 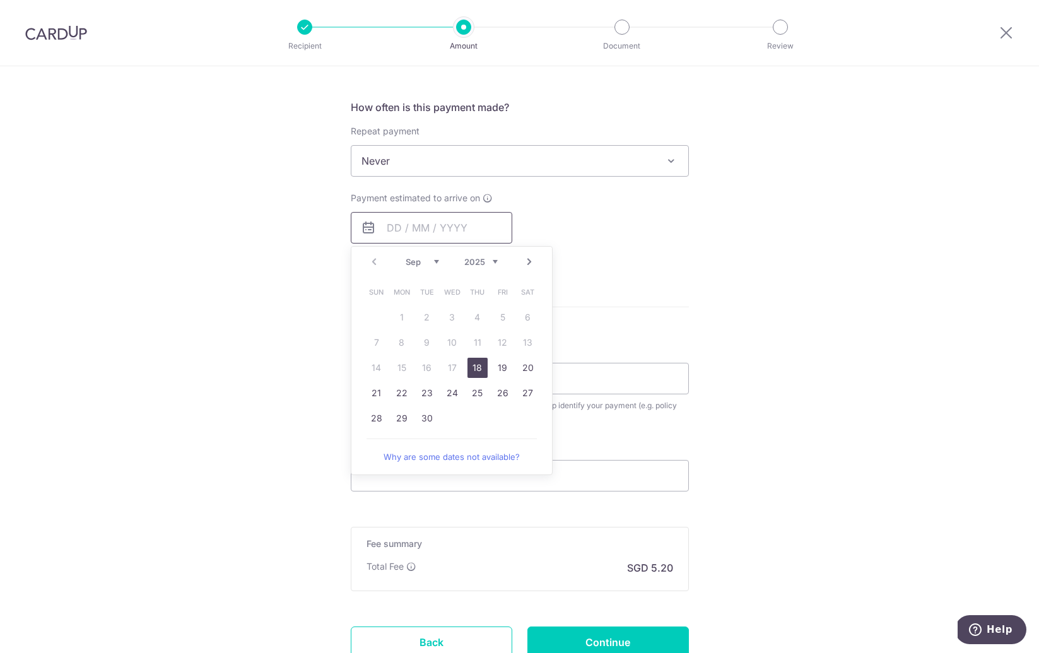 What do you see at coordinates (478, 292) in the screenshot?
I see `span: Thursday` at bounding box center [478, 292].